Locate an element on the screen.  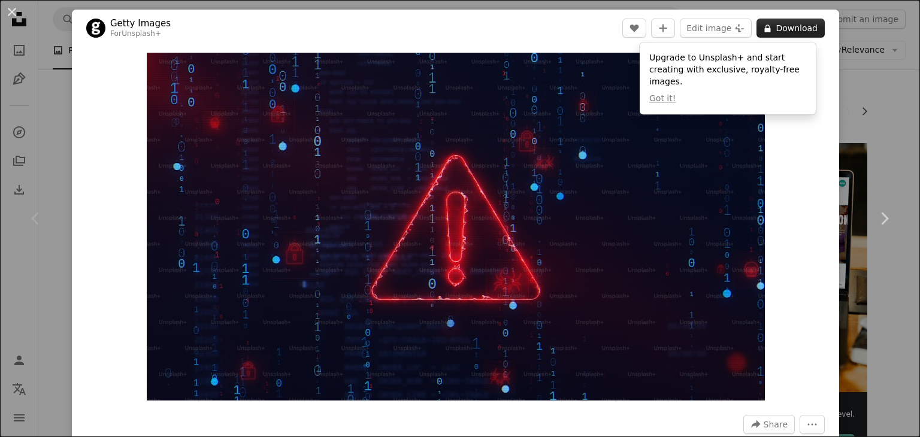
button: Download is located at coordinates (791, 28).